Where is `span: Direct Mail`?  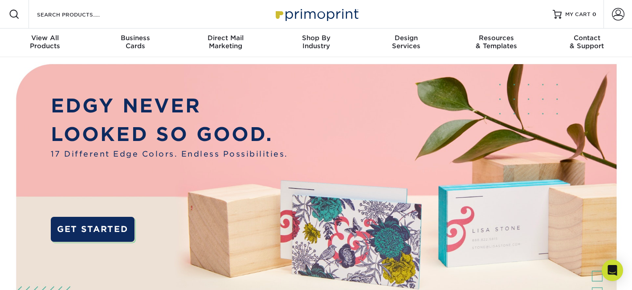
span: Direct Mail is located at coordinates (225, 38).